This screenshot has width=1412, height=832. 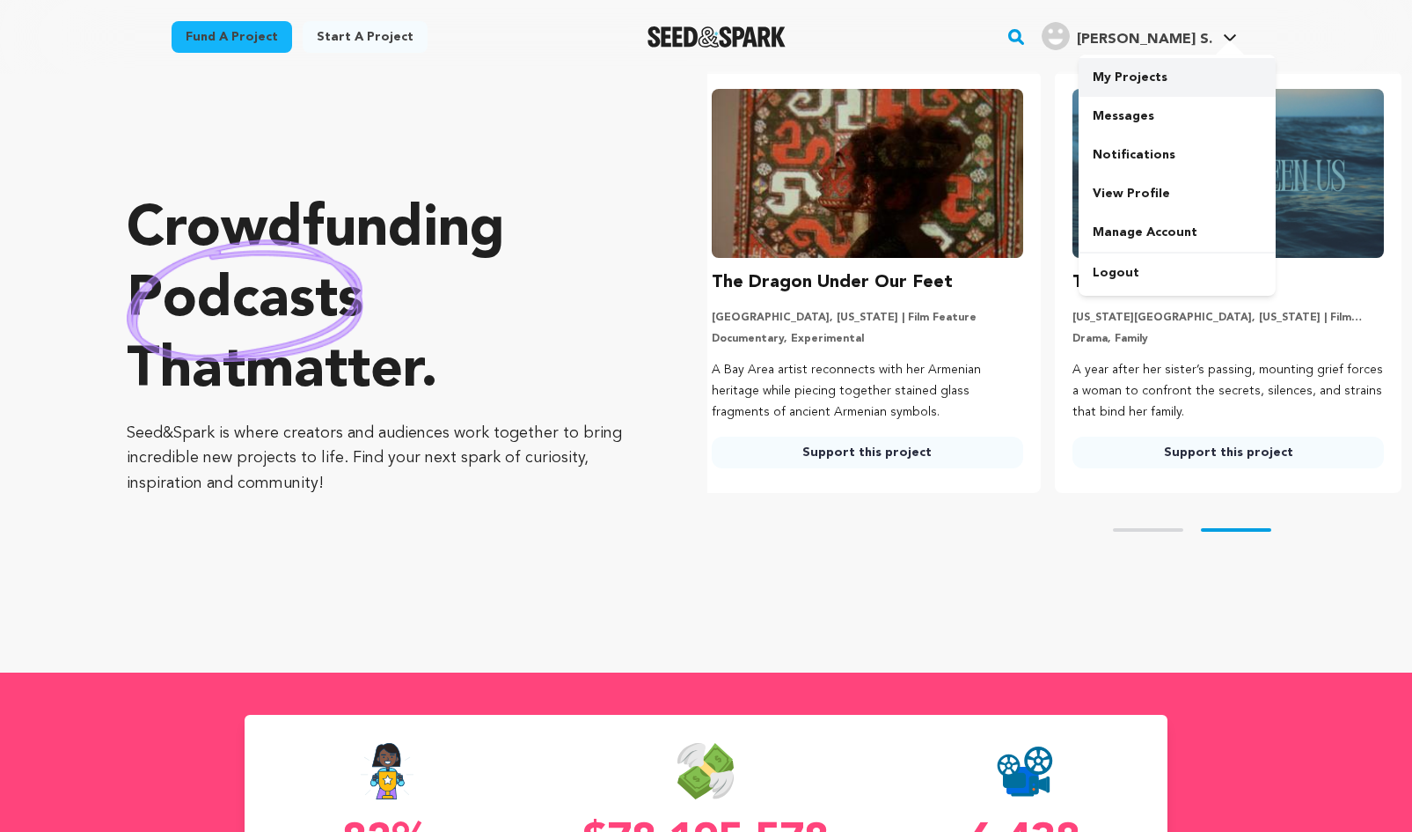 What do you see at coordinates (1025, 771) in the screenshot?
I see `img: Seed&Spark Projects Created Icon` at bounding box center [1025, 771].